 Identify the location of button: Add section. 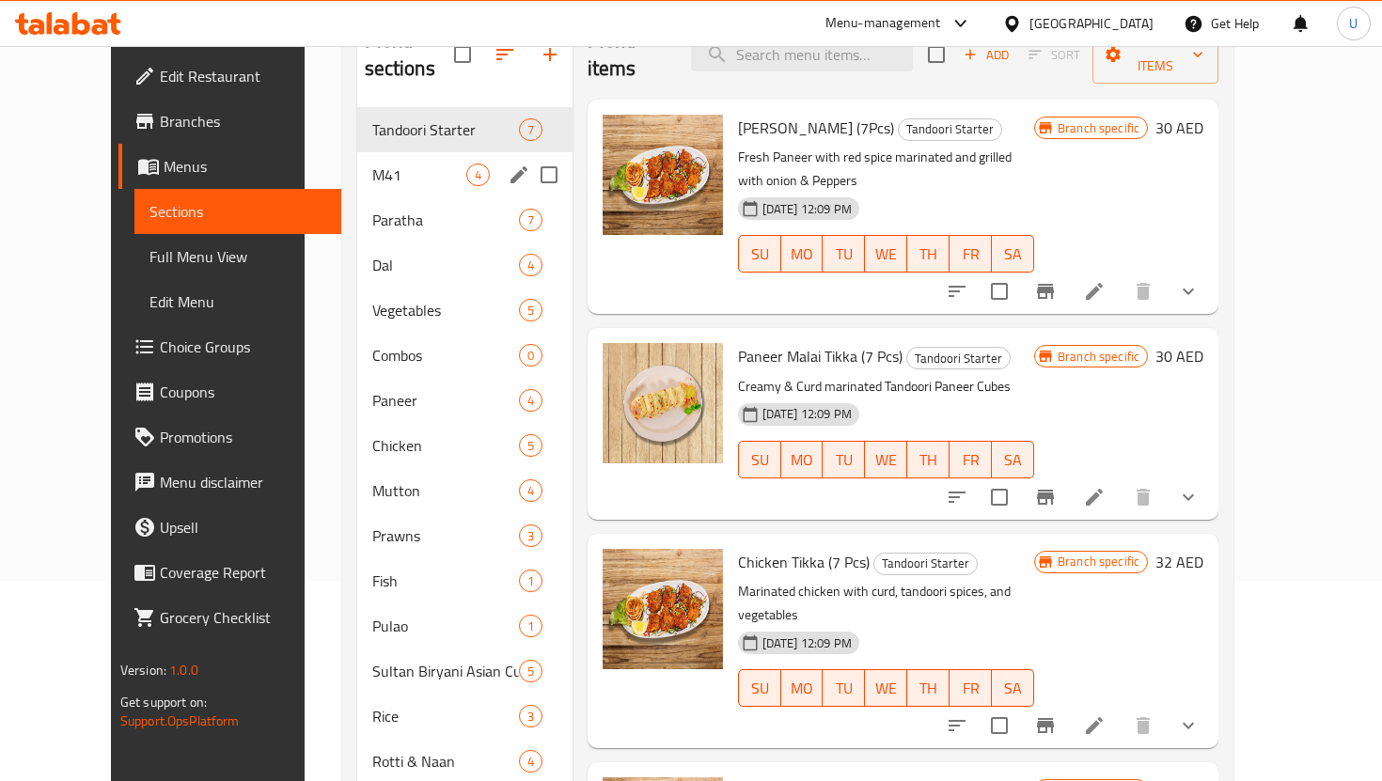
(550, 55).